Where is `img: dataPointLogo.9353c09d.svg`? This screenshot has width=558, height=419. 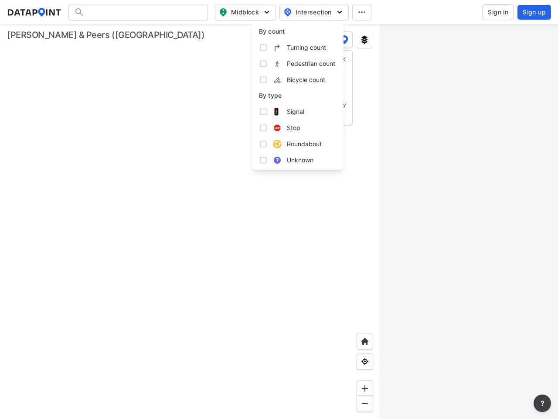 img: dataPointLogo.9353c09d.svg is located at coordinates (34, 12).